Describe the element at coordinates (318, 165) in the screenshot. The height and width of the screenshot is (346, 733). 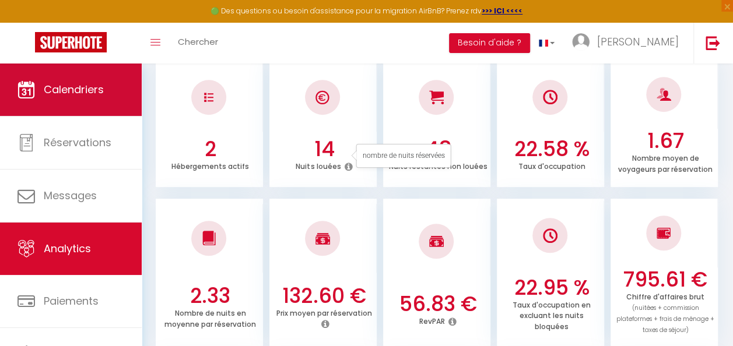
I see `p: Nuits louées` at that location.